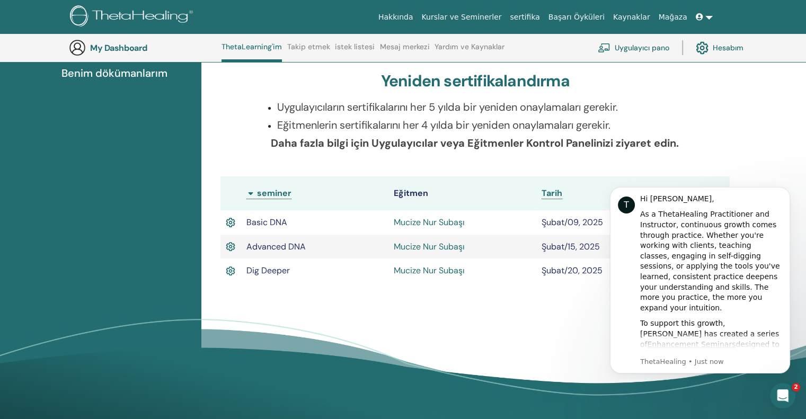 Image resolution: width=806 pixels, height=419 pixels. I want to click on td: Şubat/20, 2025, so click(585, 271).